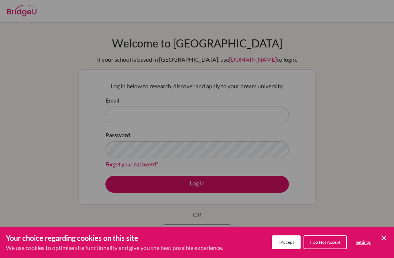 This screenshot has height=258, width=394. I want to click on span: I Do Not Accept, so click(325, 242).